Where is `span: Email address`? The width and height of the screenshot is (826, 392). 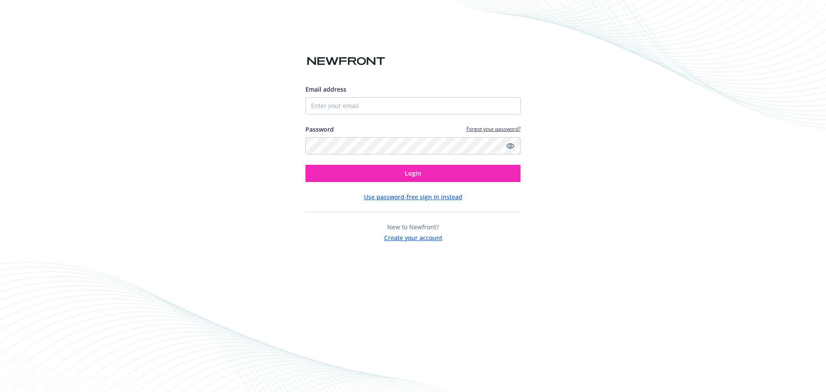
span: Email address is located at coordinates (326, 89).